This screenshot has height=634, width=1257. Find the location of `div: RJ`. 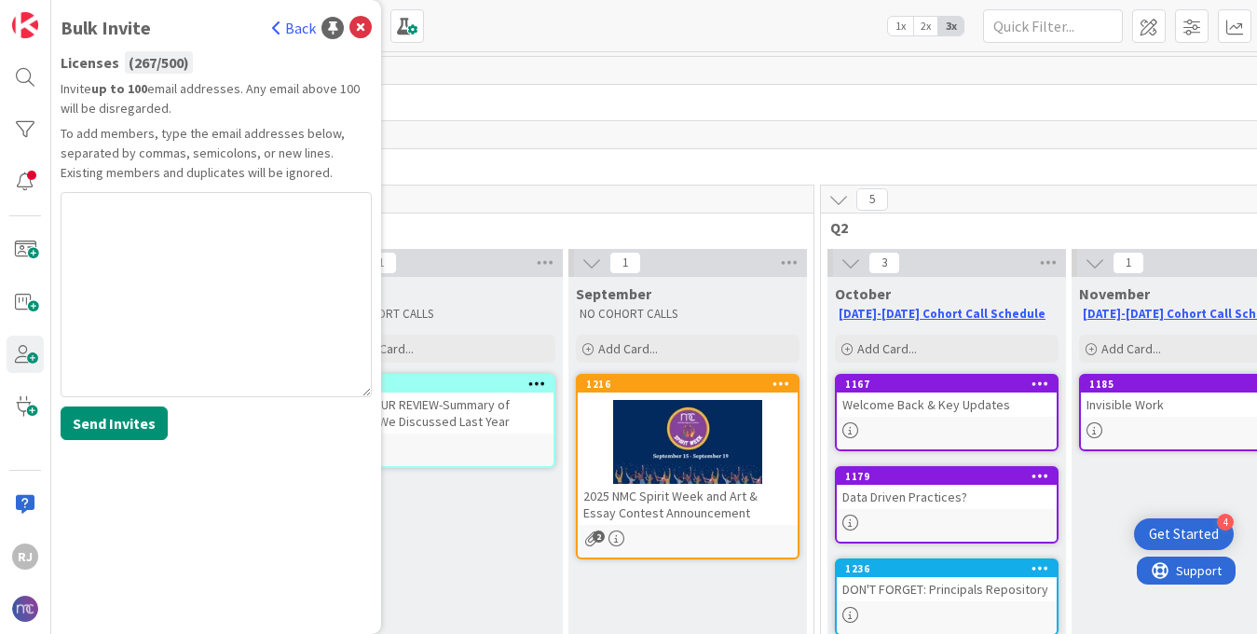

div: RJ is located at coordinates (25, 556).